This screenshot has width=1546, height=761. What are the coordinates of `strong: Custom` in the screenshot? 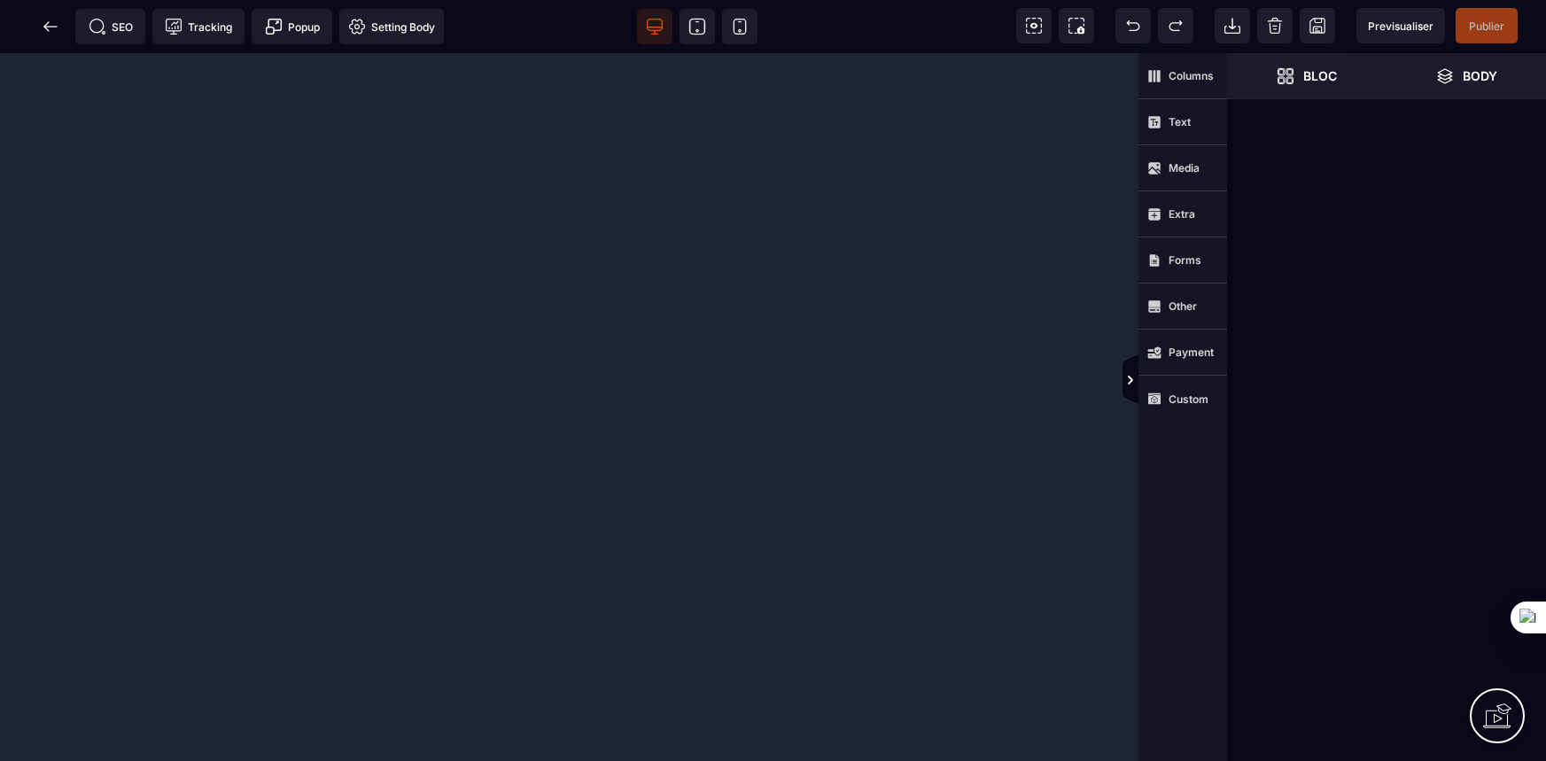 It's located at (1188, 399).